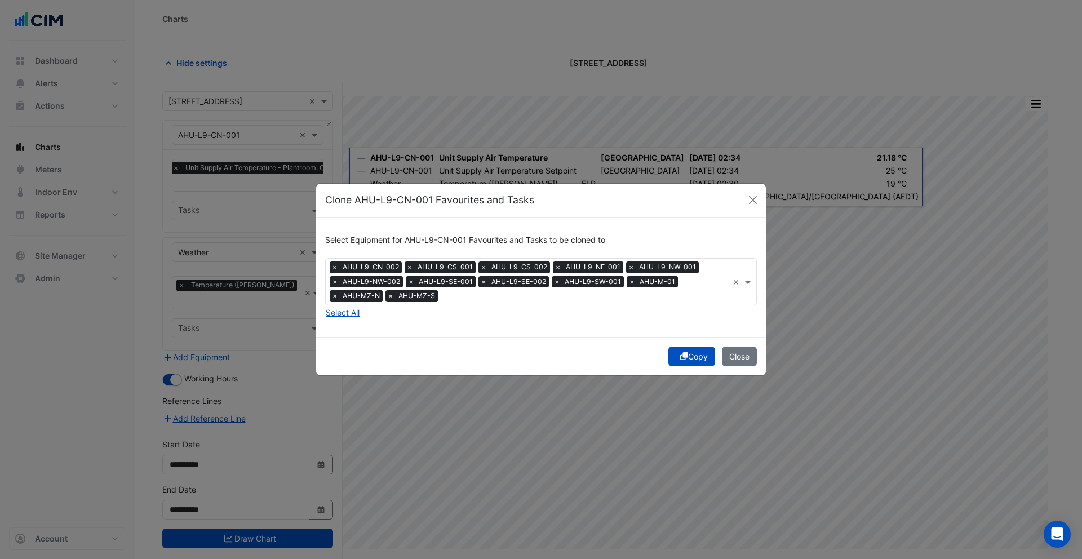 The width and height of the screenshot is (1082, 559). I want to click on span: AHU-L9-NW-001, so click(667, 267).